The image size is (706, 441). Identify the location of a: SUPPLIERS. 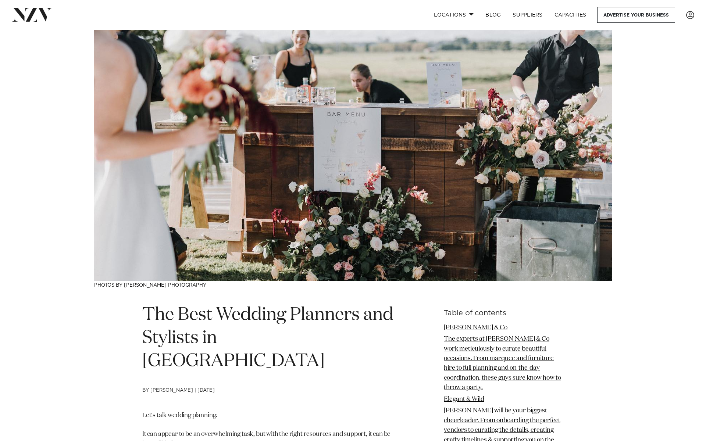
(527, 15).